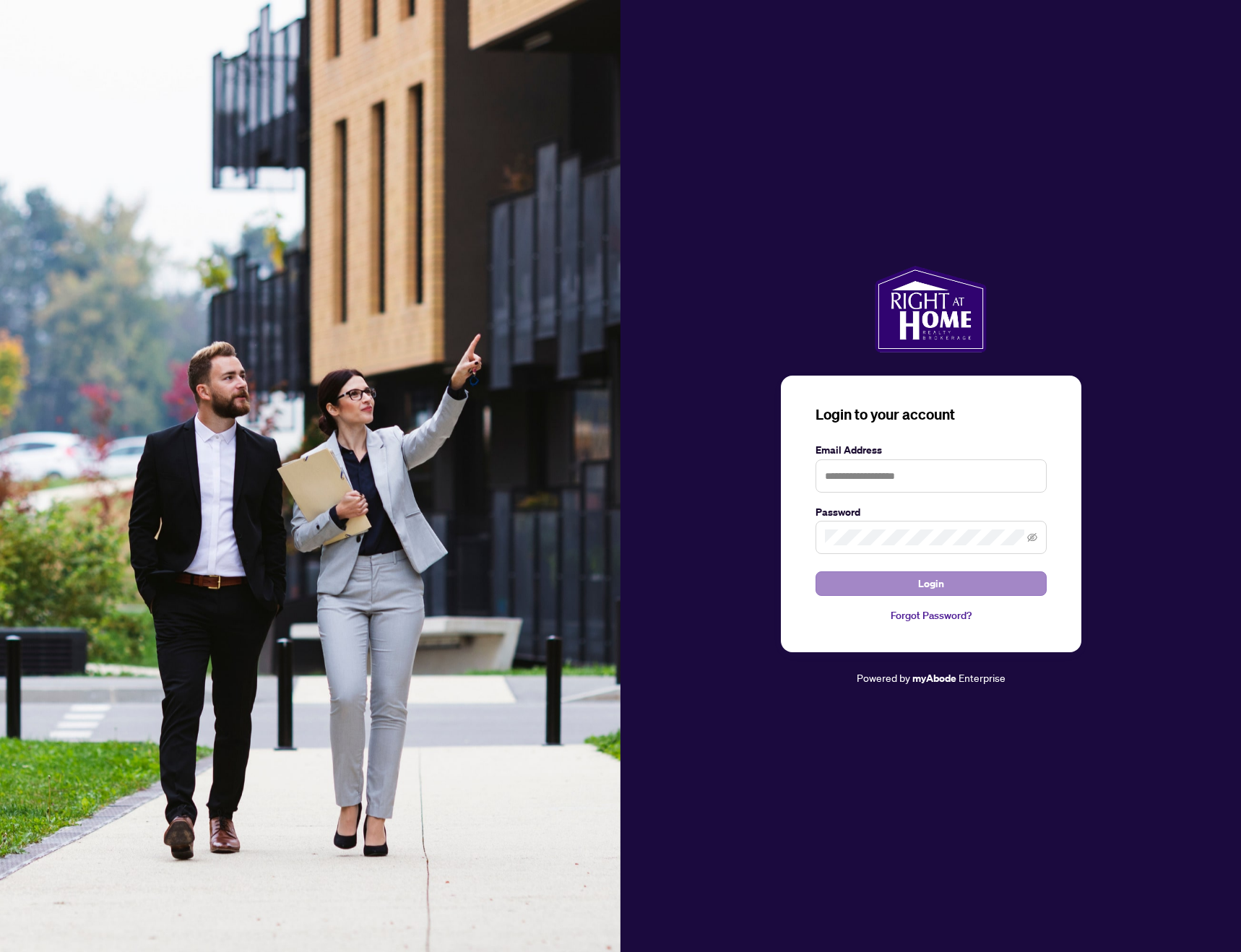 This screenshot has height=952, width=1241. I want to click on span: eye-invisible, so click(1032, 537).